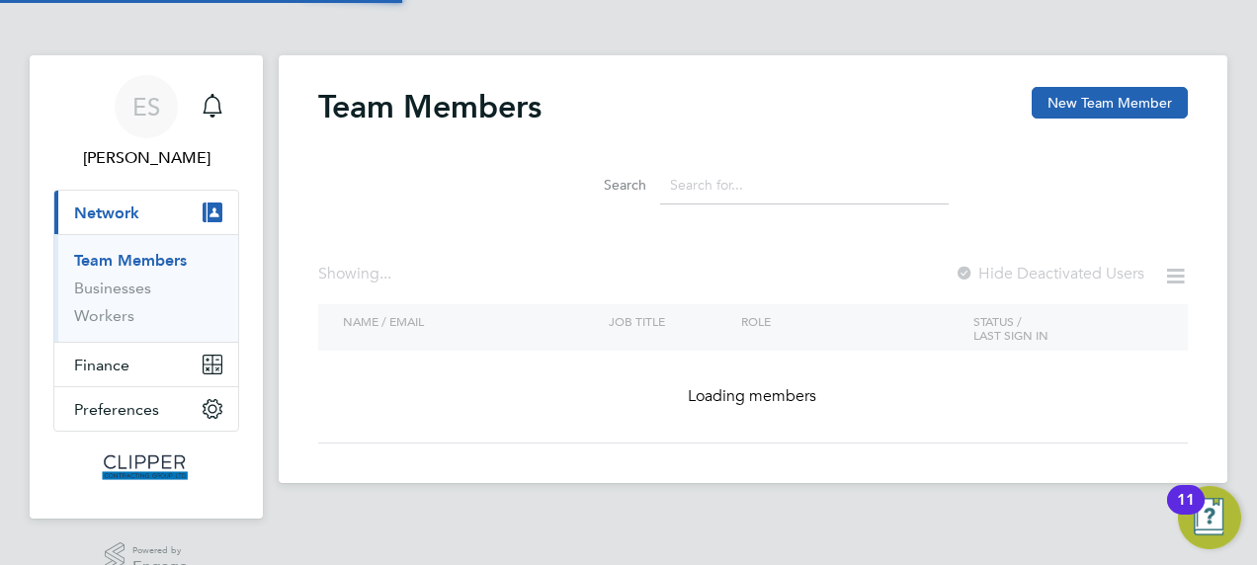 The width and height of the screenshot is (1257, 565). Describe the element at coordinates (146, 365) in the screenshot. I see `button: Finance` at that location.